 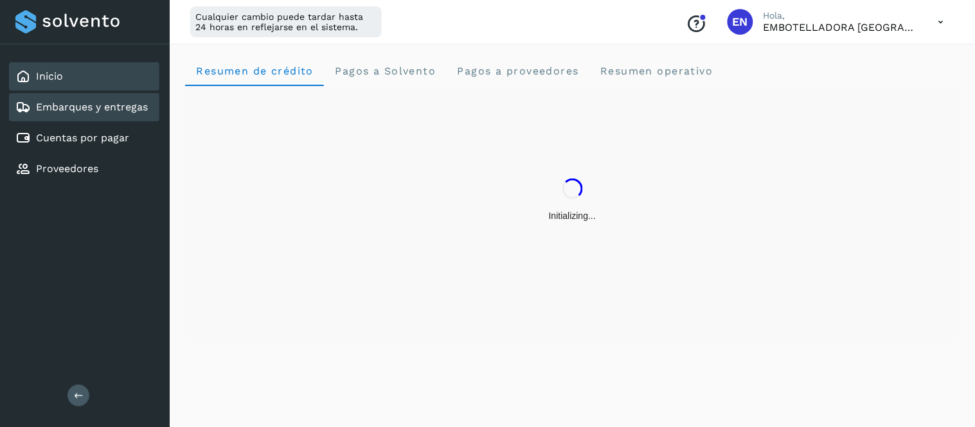 I want to click on a: Embarques y entregas, so click(x=92, y=107).